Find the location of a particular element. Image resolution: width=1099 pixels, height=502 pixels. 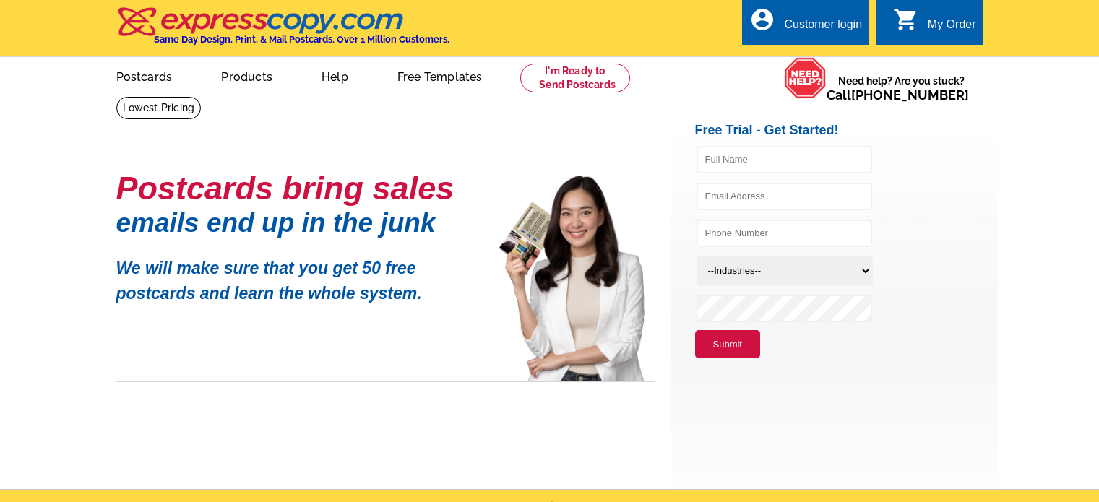

input: Phone Number is located at coordinates (784, 233).